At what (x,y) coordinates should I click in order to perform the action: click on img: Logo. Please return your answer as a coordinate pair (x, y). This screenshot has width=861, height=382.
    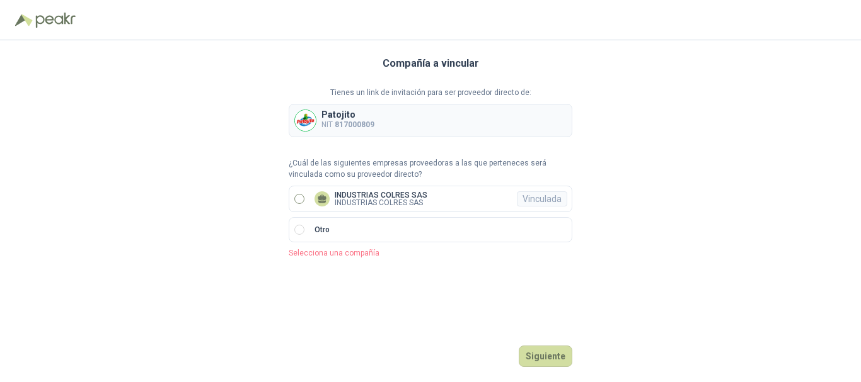
    Looking at the image, I should click on (24, 20).